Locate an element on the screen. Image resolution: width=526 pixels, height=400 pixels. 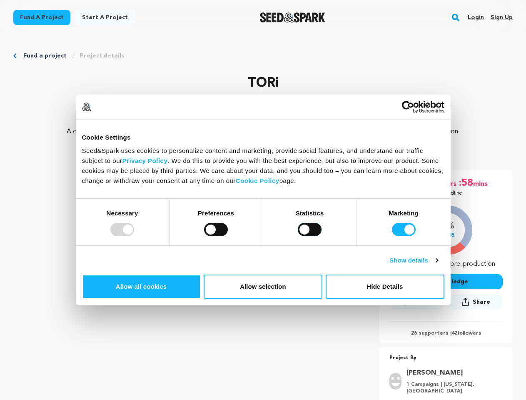
img: user.png is located at coordinates (395, 381).